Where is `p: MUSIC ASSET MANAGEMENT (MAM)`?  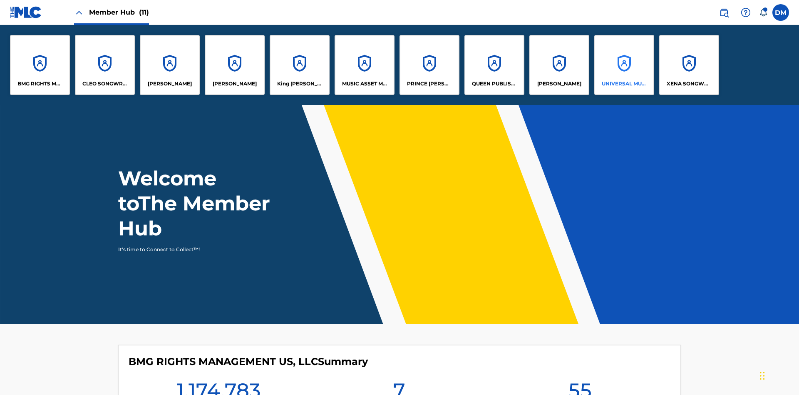 p: MUSIC ASSET MANAGEMENT (MAM) is located at coordinates (365, 84).